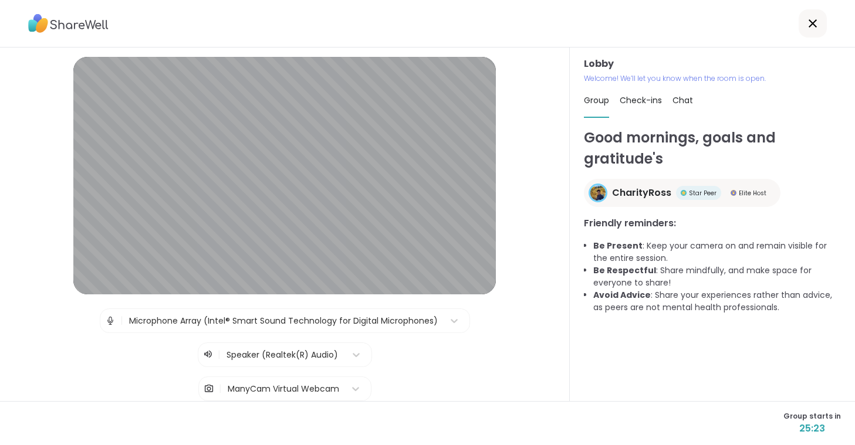 The height and width of the screenshot is (445, 855). Describe the element at coordinates (812, 429) in the screenshot. I see `span: 25:23` at that location.